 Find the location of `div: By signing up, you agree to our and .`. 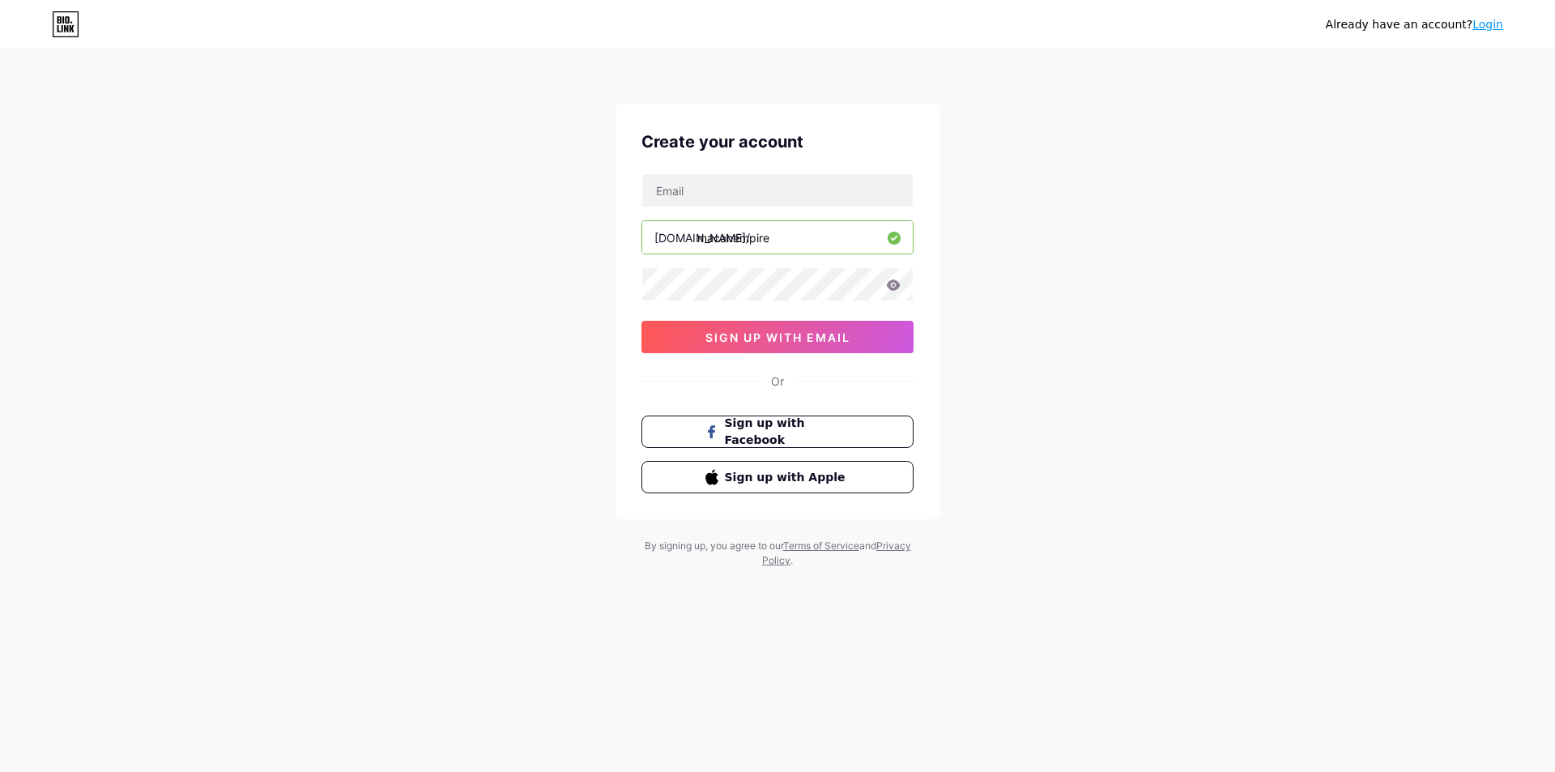

div: By signing up, you agree to our and . is located at coordinates (778, 553).